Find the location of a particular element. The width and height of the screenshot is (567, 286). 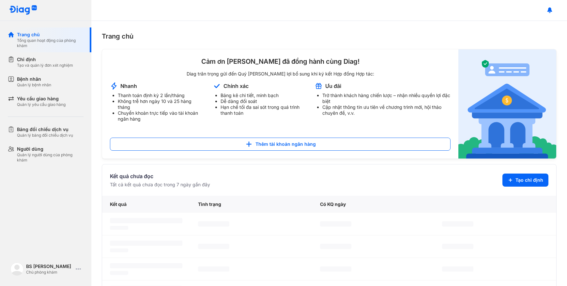

div: Quản lý bảng đối chiếu dịch vụ is located at coordinates (45, 135).